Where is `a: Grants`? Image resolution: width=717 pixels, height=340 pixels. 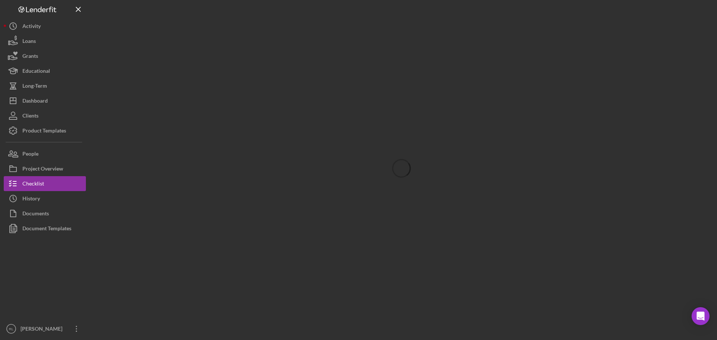 a: Grants is located at coordinates (45, 56).